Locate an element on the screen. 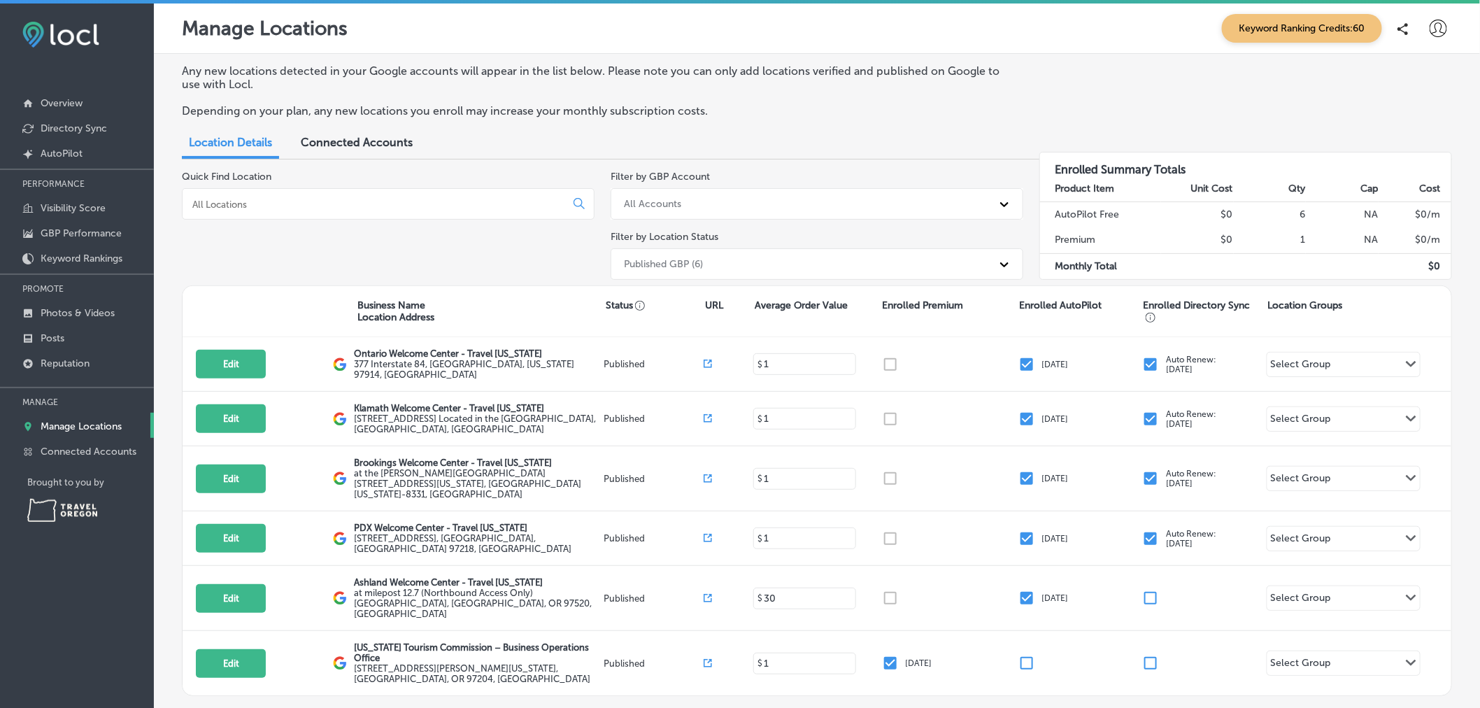 This screenshot has height=708, width=1480. label: Filter by GBP Account is located at coordinates (660, 176).